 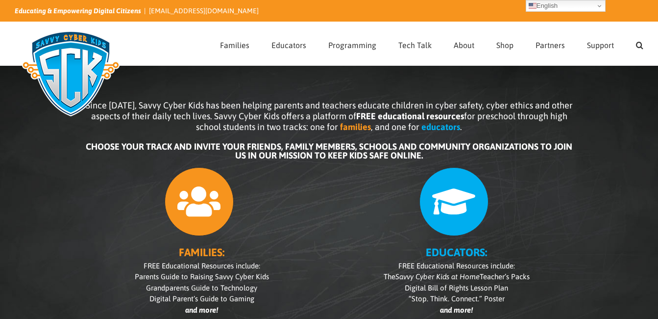 I want to click on a: About, so click(x=464, y=44).